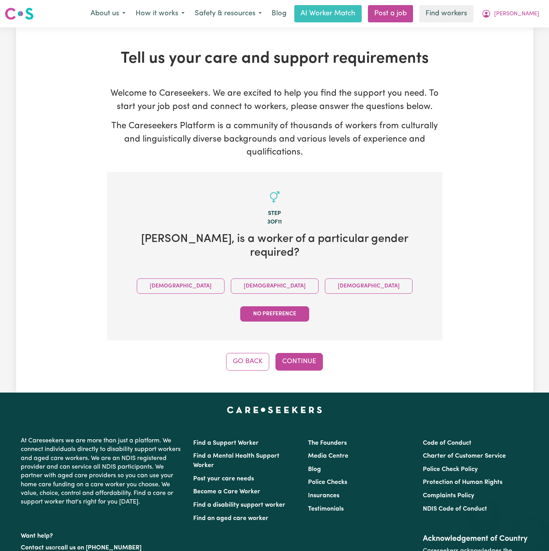 This screenshot has height=551, width=549. Describe the element at coordinates (19, 14) in the screenshot. I see `img: Careseekers logo` at that location.